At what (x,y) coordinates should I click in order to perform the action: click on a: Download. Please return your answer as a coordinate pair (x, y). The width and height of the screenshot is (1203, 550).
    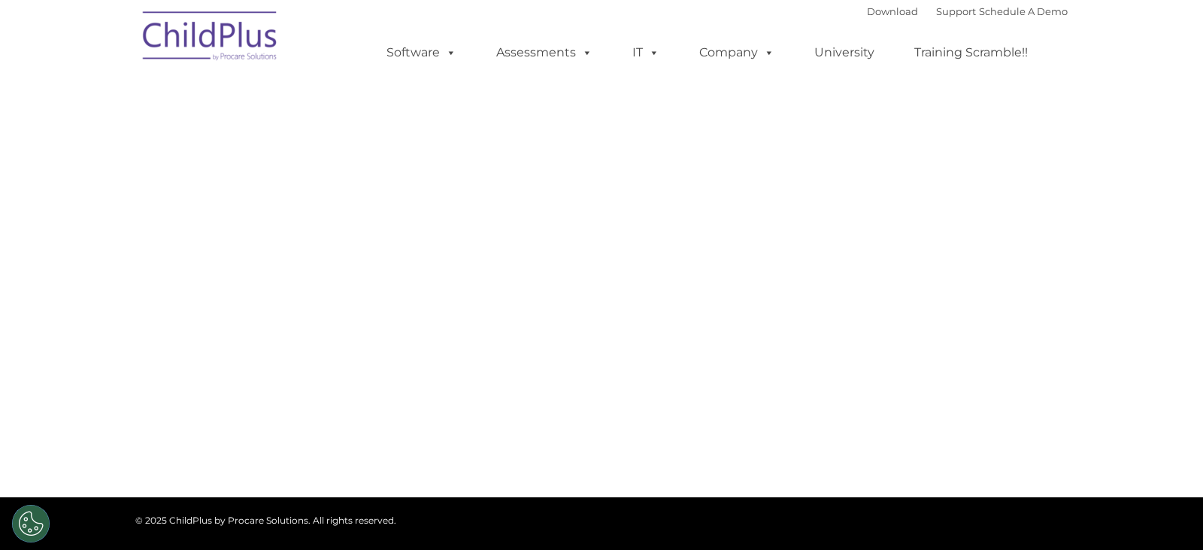
    Looking at the image, I should click on (892, 11).